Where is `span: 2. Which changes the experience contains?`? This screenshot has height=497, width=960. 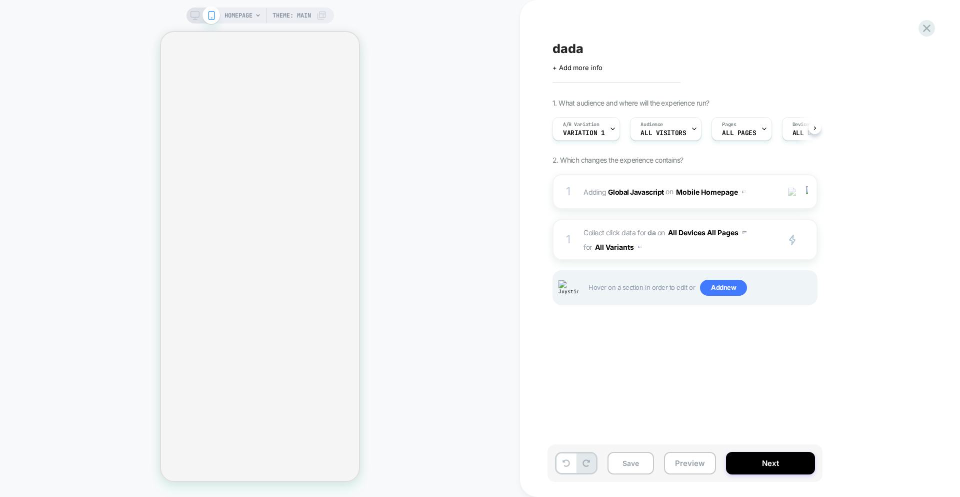
span: 2. Which changes the experience contains? is located at coordinates (618, 160).